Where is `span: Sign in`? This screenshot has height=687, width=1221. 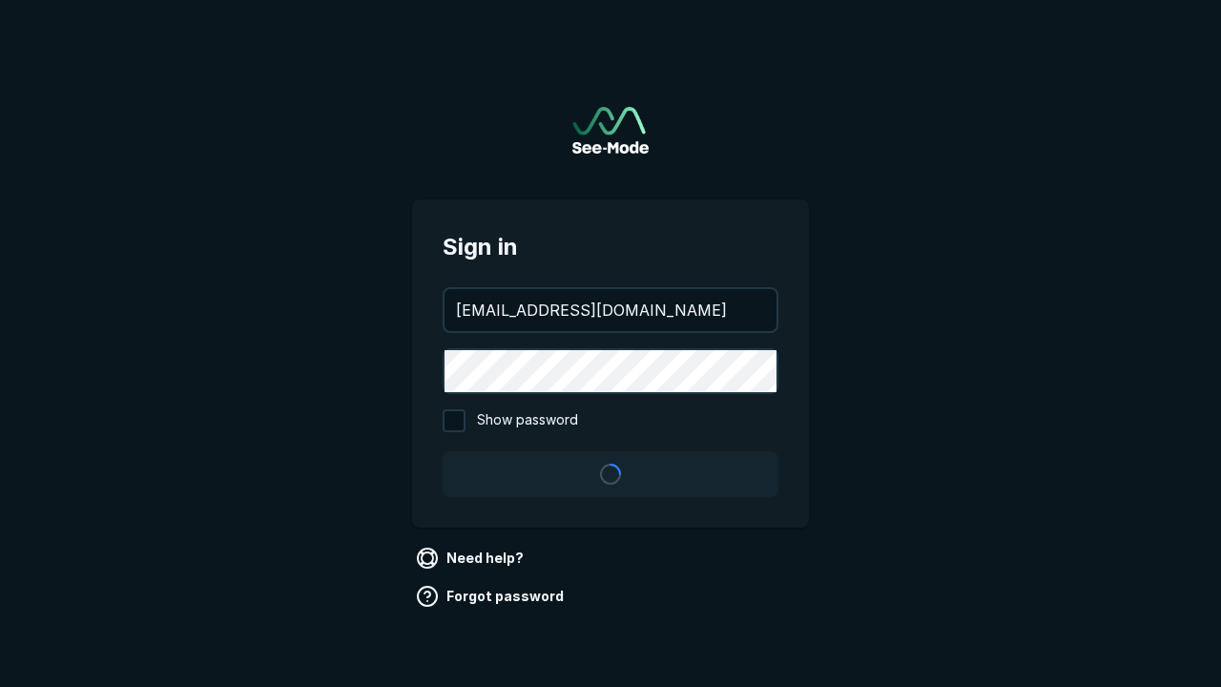
span: Sign in is located at coordinates (611, 247).